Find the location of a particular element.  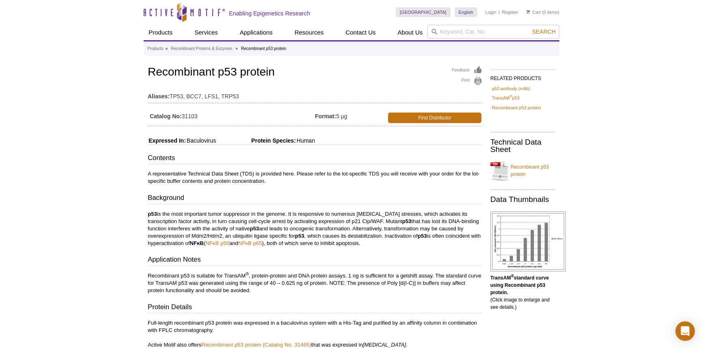

div: Open Intercom Messenger is located at coordinates (686, 331).